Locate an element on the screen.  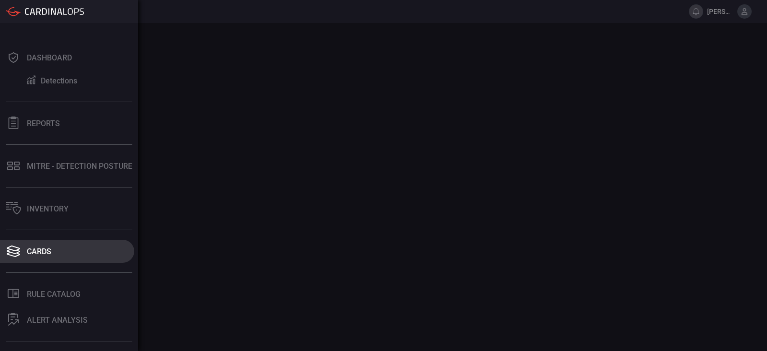
div: Cards is located at coordinates (39, 251).